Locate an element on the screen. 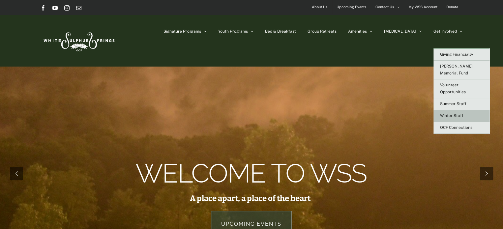  span: Donate is located at coordinates (452, 7).